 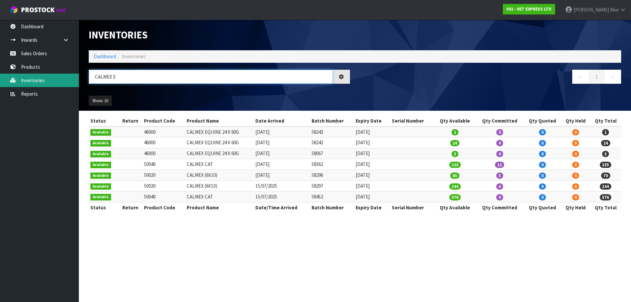 I want to click on td: 58067, so click(x=332, y=153).